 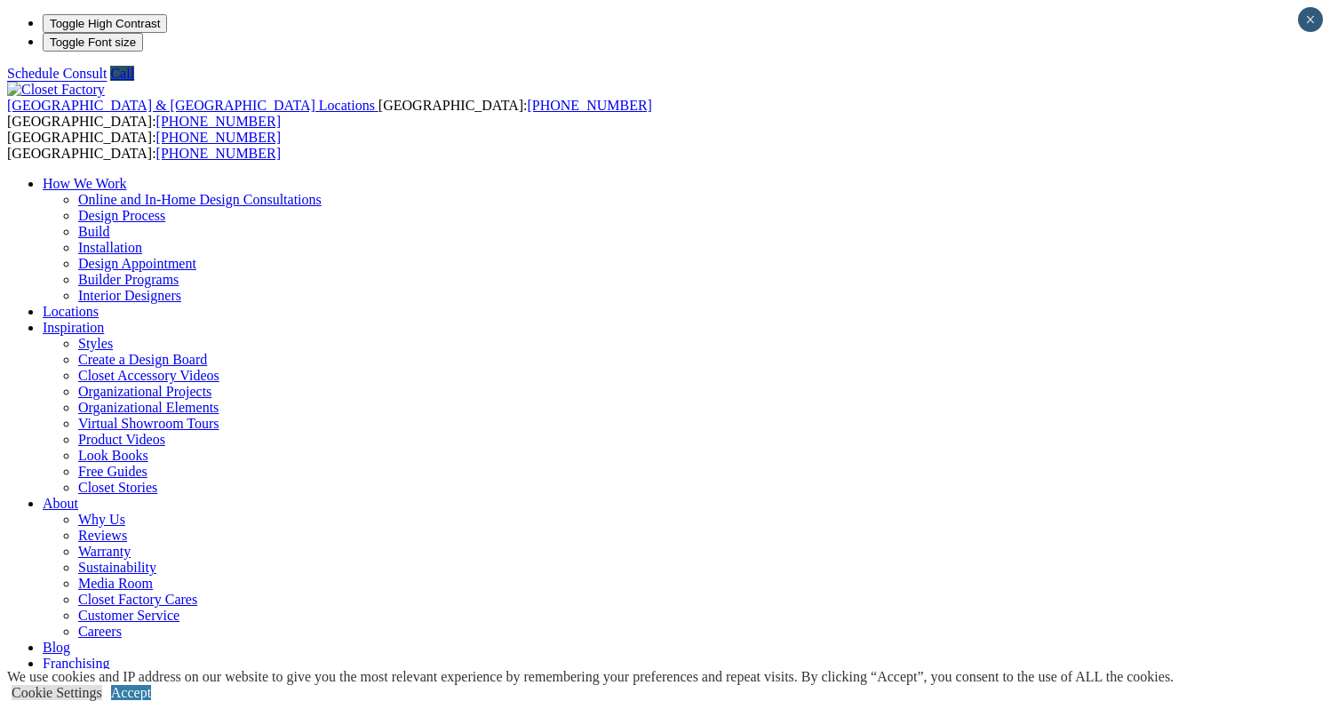 I want to click on a: Closet Factory Cares, so click(x=138, y=599).